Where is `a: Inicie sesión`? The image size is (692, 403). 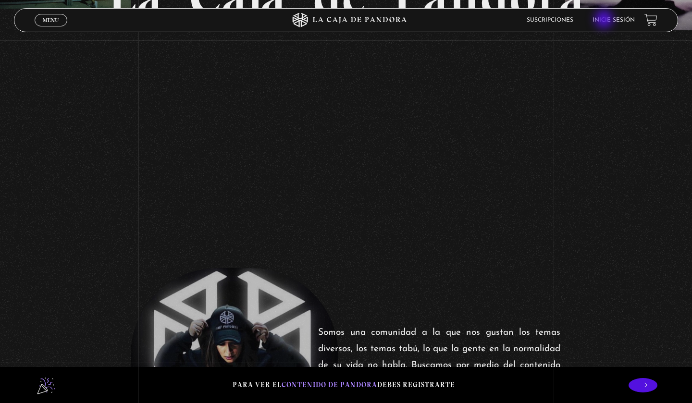 a: Inicie sesión is located at coordinates (614, 20).